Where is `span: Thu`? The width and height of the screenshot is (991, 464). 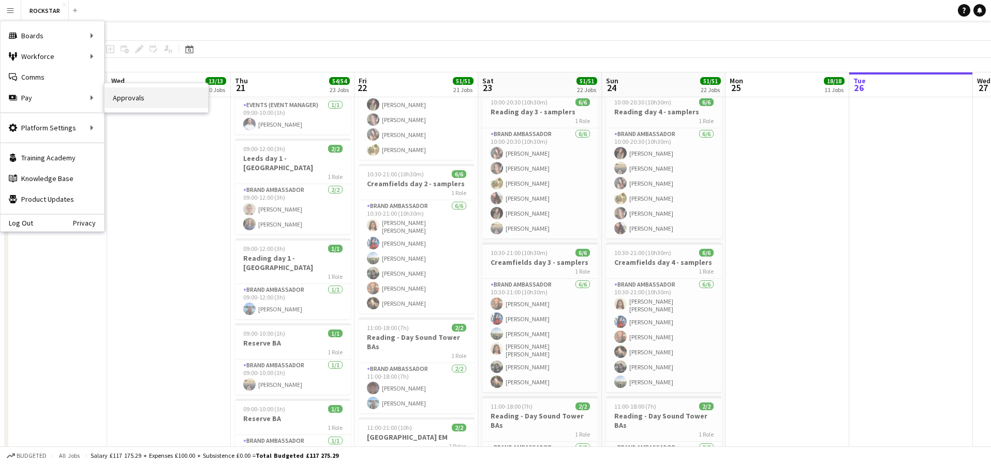 span: Thu is located at coordinates (241, 81).